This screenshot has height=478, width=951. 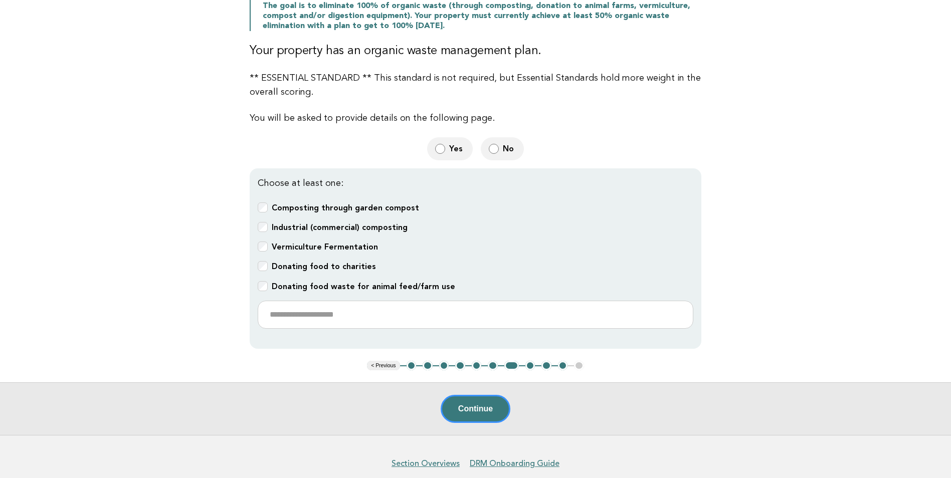 What do you see at coordinates (324, 266) in the screenshot?
I see `b: Donating food to charities` at bounding box center [324, 266].